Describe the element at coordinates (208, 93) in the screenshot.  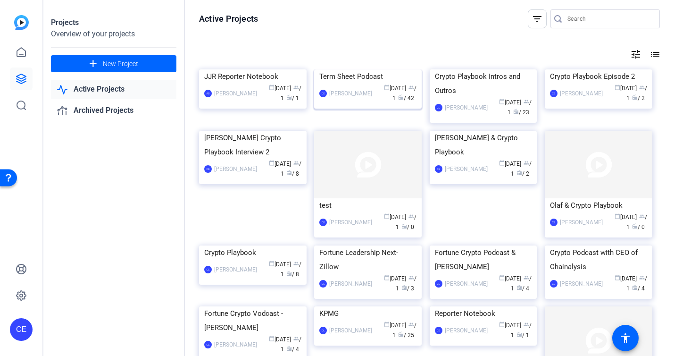
I see `div: AB` at that location.